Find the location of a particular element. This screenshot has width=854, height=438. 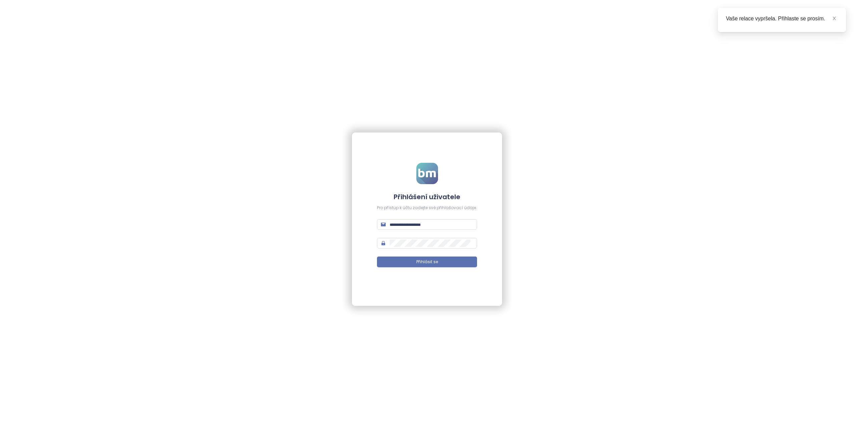

h4: Přihlášení uživatele is located at coordinates (427, 197).